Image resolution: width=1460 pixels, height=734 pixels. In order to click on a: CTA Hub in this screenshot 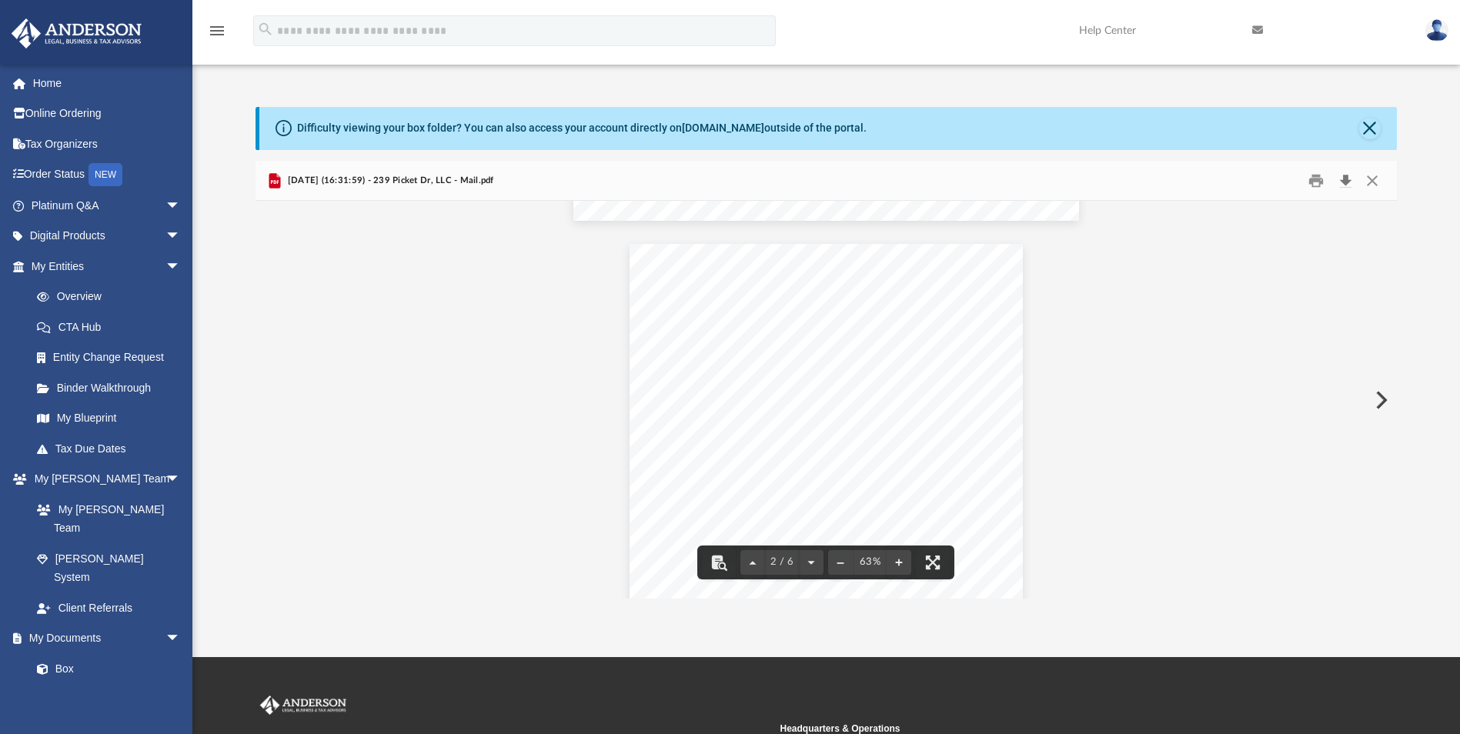, I will do `click(112, 327)`.